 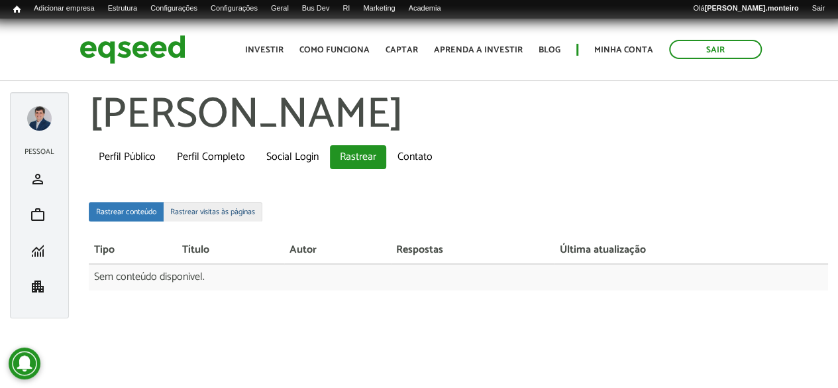 What do you see at coordinates (39, 286) in the screenshot?
I see `a: apartment` at bounding box center [39, 286].